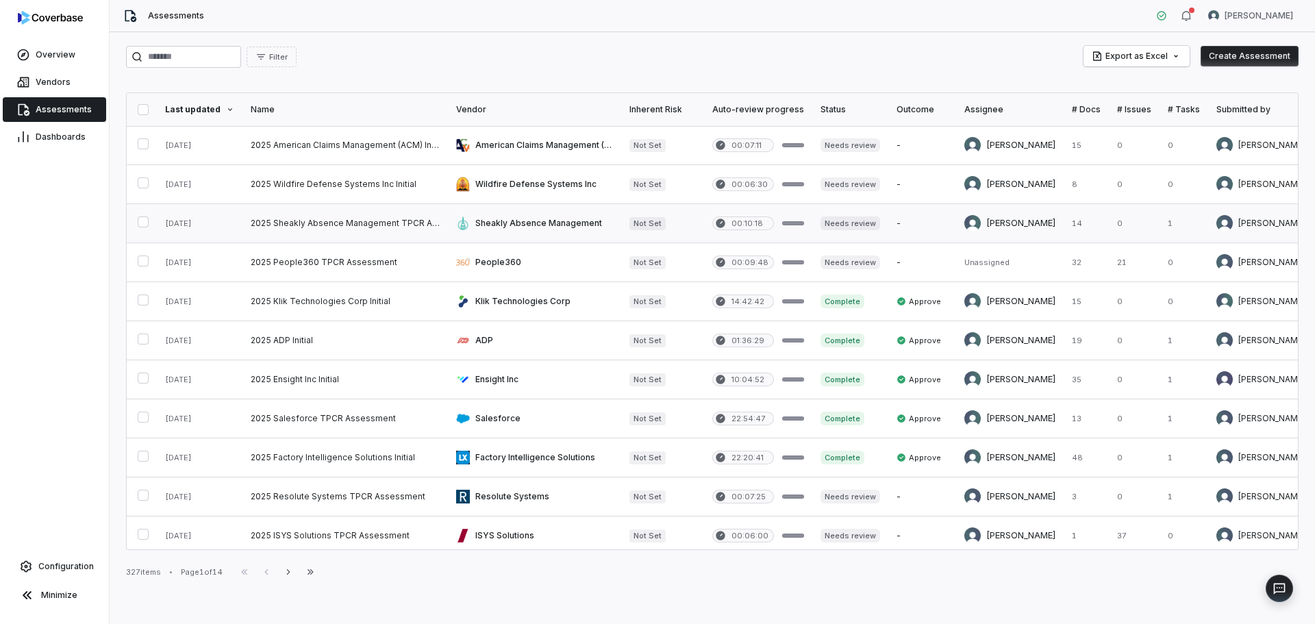  What do you see at coordinates (345, 110) in the screenshot?
I see `div: Name` at bounding box center [345, 110].